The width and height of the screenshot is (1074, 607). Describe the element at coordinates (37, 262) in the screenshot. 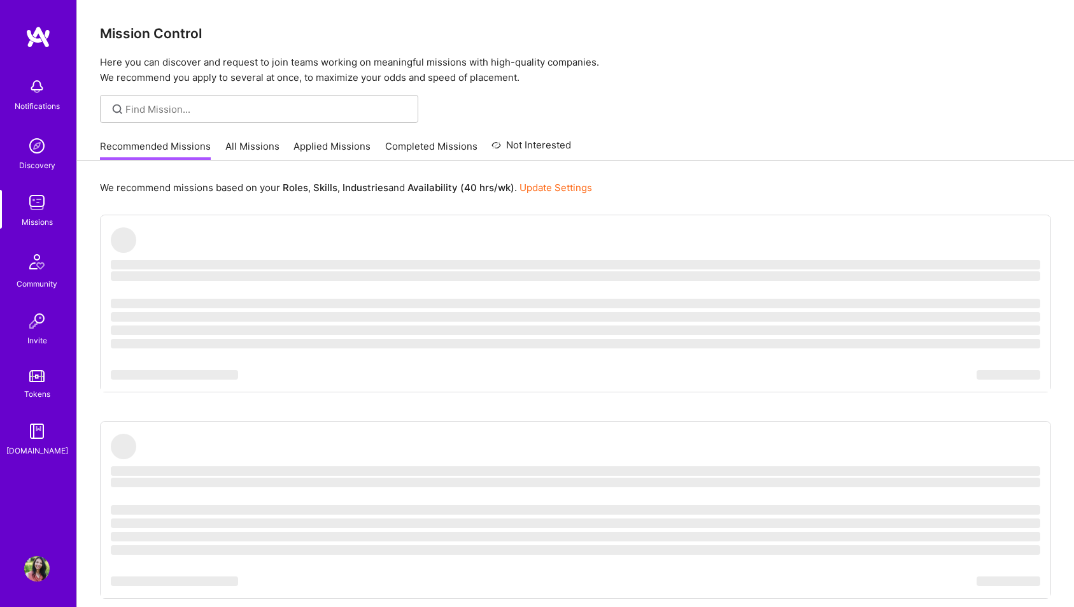

I see `img: Community` at that location.